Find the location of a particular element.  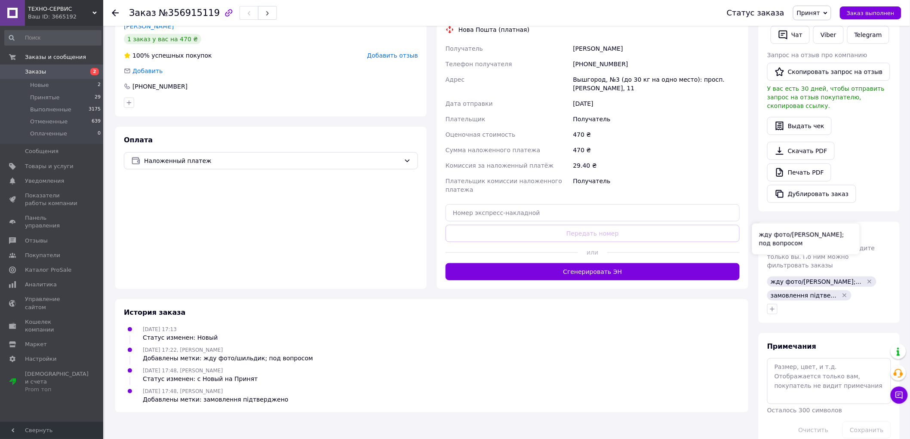

span: У вас есть 30 дней, чтобы отправить запрос на отзыв покупателю, скопировав ссылку. is located at coordinates (826, 97).